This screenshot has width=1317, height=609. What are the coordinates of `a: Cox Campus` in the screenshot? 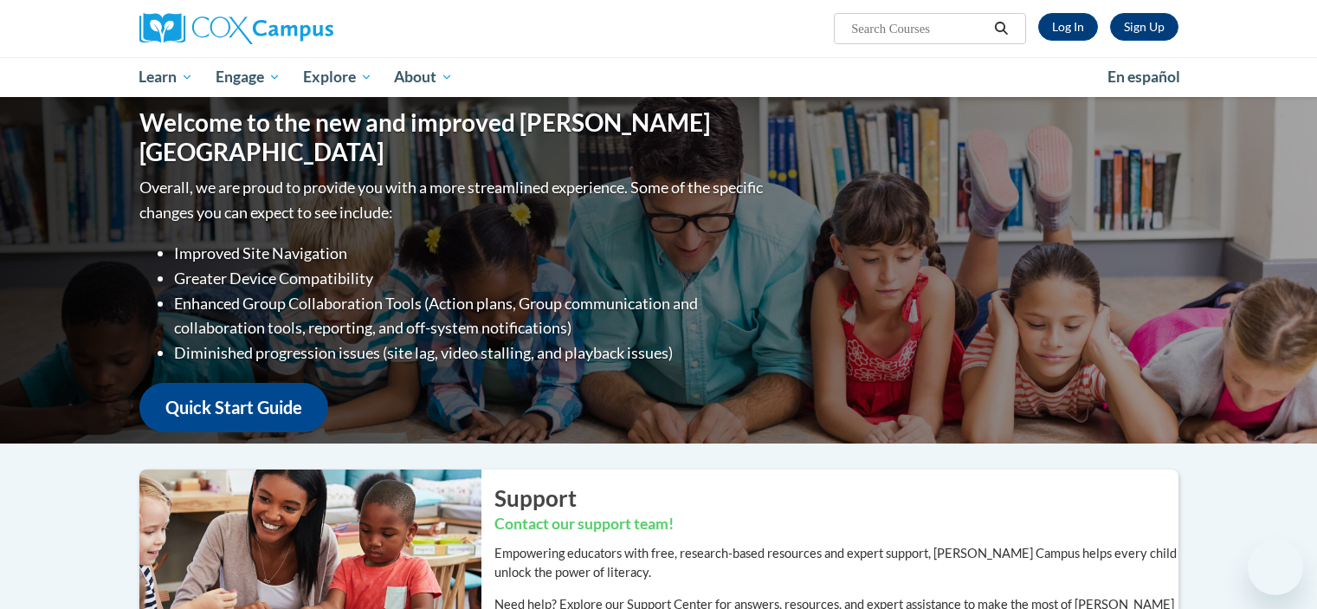 It's located at (304, 29).